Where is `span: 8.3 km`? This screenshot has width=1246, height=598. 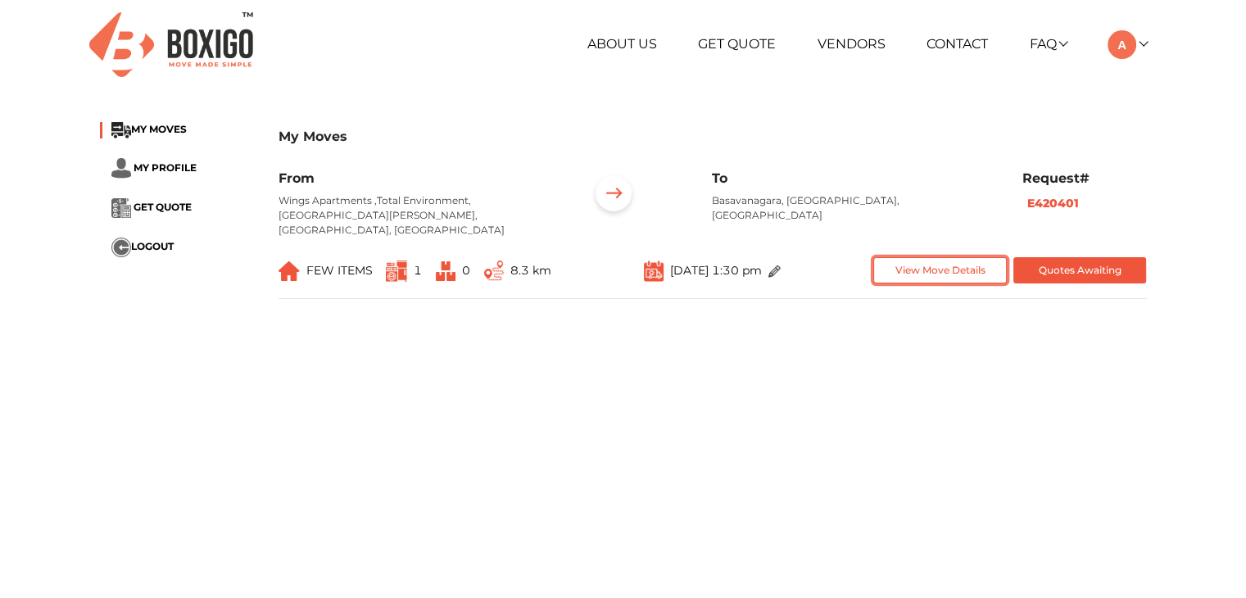 span: 8.3 km is located at coordinates (531, 270).